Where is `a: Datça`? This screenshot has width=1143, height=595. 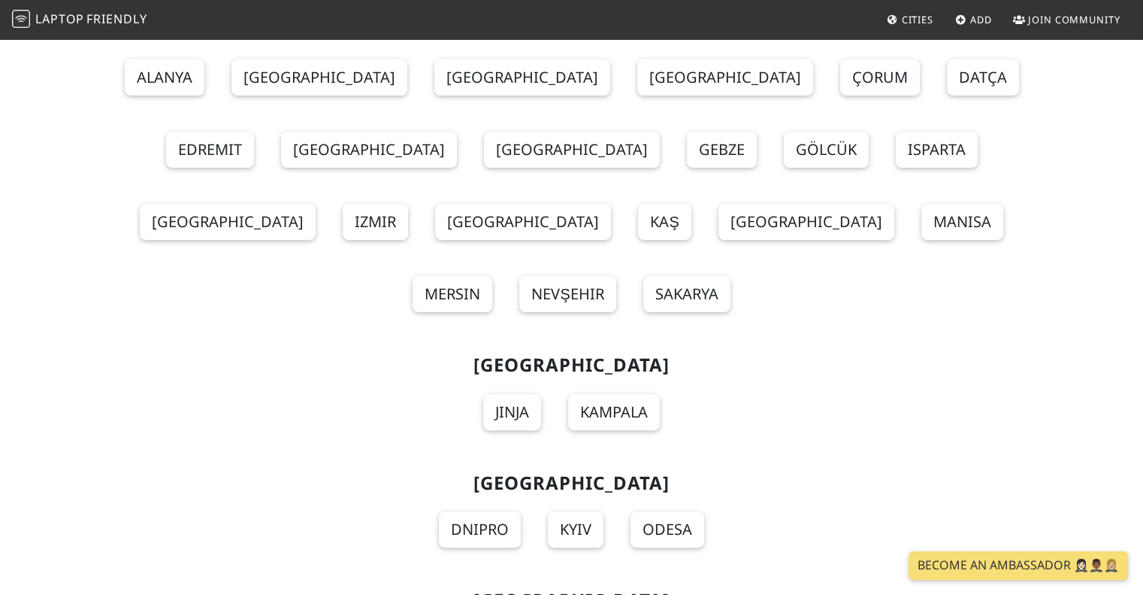
a: Datça is located at coordinates (983, 77).